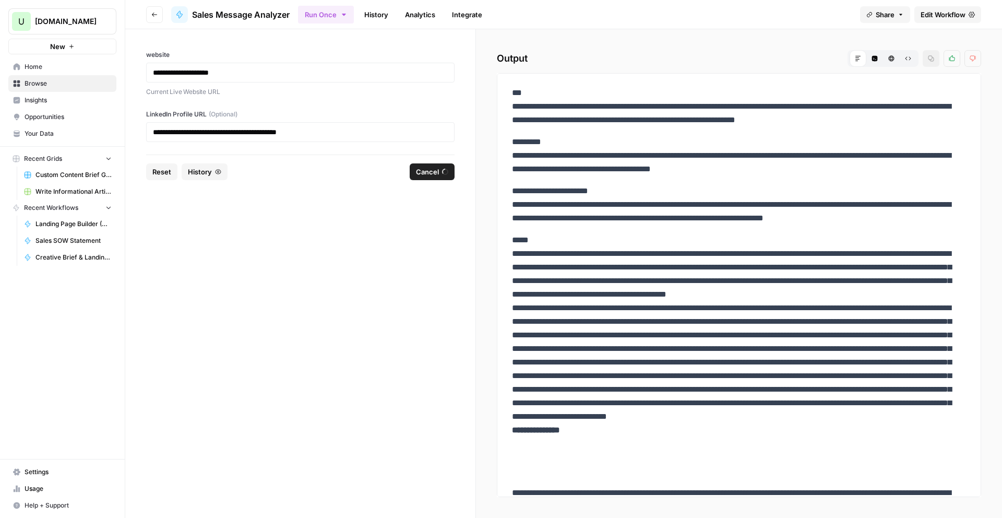 This screenshot has width=1002, height=518. What do you see at coordinates (943, 15) in the screenshot?
I see `span: Edit Workflow` at bounding box center [943, 15].